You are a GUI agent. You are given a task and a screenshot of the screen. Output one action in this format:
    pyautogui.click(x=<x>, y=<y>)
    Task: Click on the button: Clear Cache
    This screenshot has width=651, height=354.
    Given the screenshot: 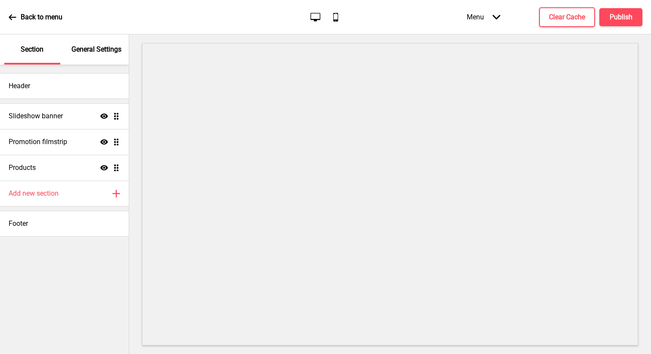 What is the action you would take?
    pyautogui.click(x=567, y=17)
    